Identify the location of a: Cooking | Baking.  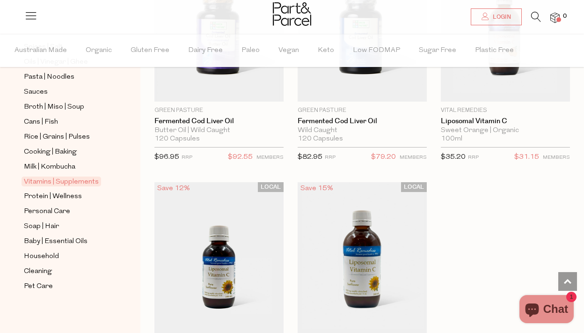
(66, 152).